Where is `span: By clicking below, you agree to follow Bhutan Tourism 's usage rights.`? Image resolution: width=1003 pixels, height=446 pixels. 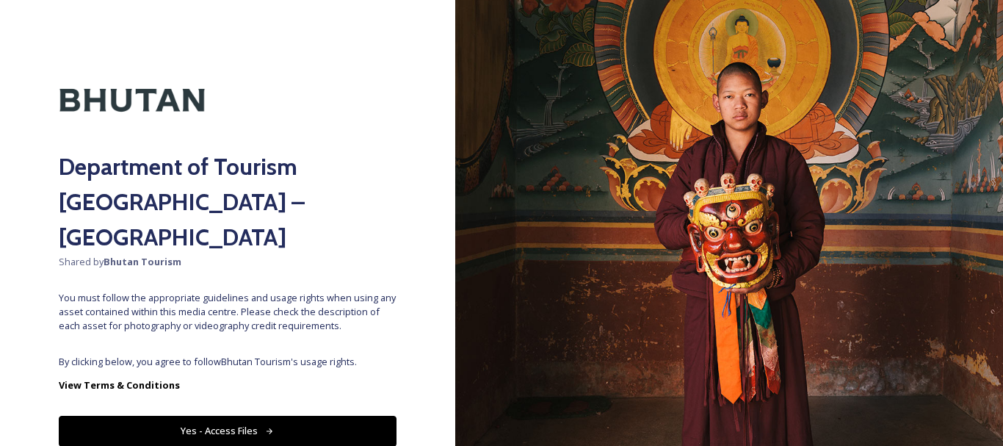 span: By clicking below, you agree to follow Bhutan Tourism 's usage rights. is located at coordinates (228, 361).